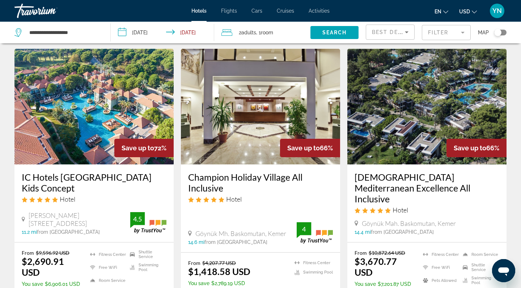  What do you see at coordinates (409, 224) in the screenshot?
I see `span: Göynük Mah. Baskomutan, Kemer` at bounding box center [409, 224].